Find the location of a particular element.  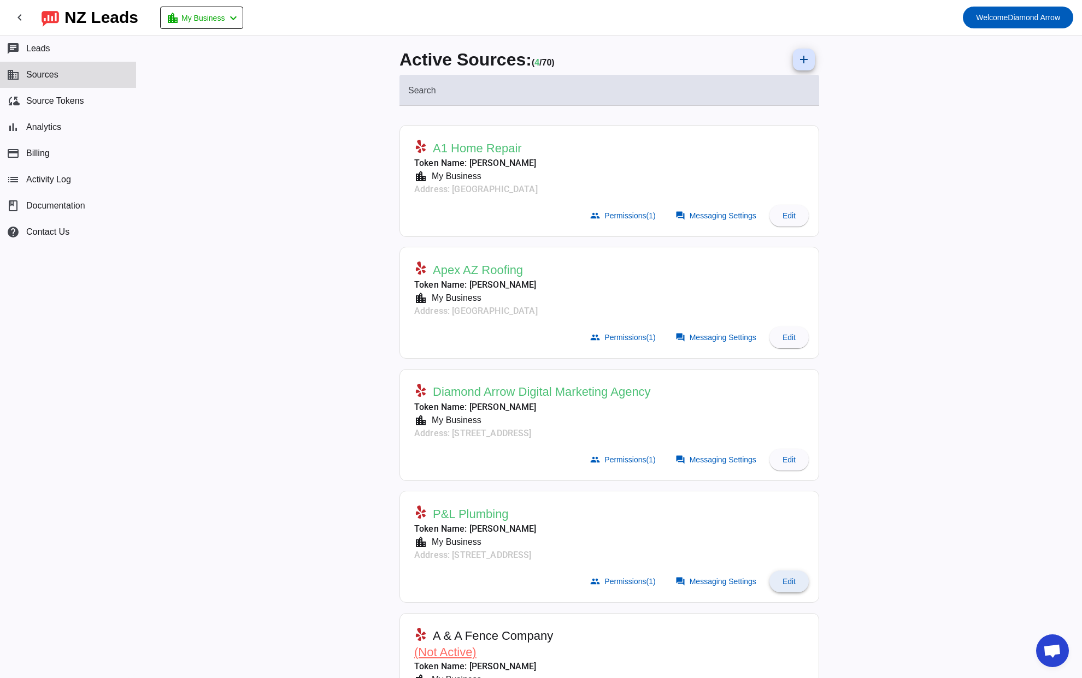

mat-label: Search is located at coordinates (422, 90).